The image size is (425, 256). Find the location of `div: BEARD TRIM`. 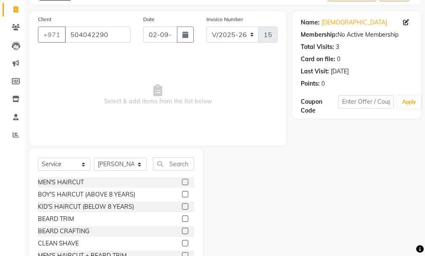

div: BEARD TRIM is located at coordinates (56, 219).